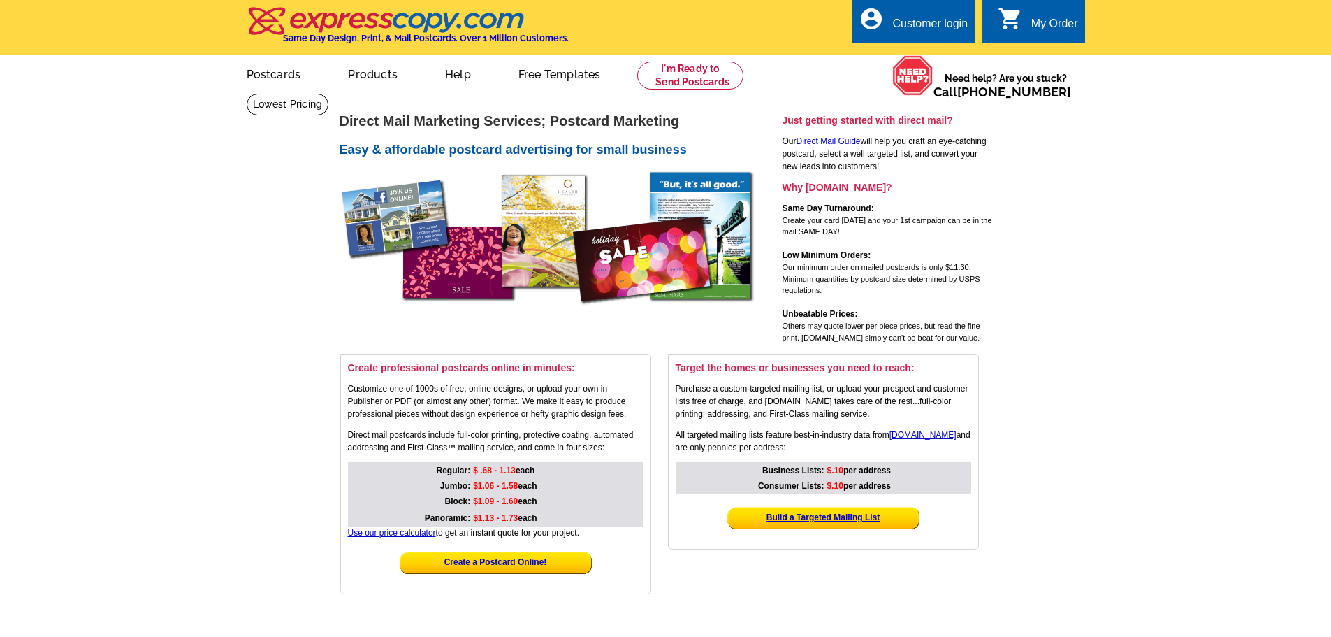 This screenshot has width=1331, height=637. Describe the element at coordinates (495, 501) in the screenshot. I see `span: $1.09 - 1.60` at that location.